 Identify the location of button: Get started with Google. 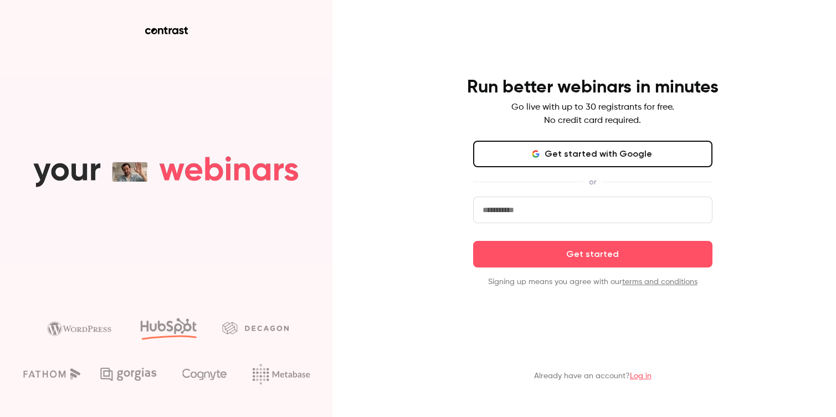
(593, 154).